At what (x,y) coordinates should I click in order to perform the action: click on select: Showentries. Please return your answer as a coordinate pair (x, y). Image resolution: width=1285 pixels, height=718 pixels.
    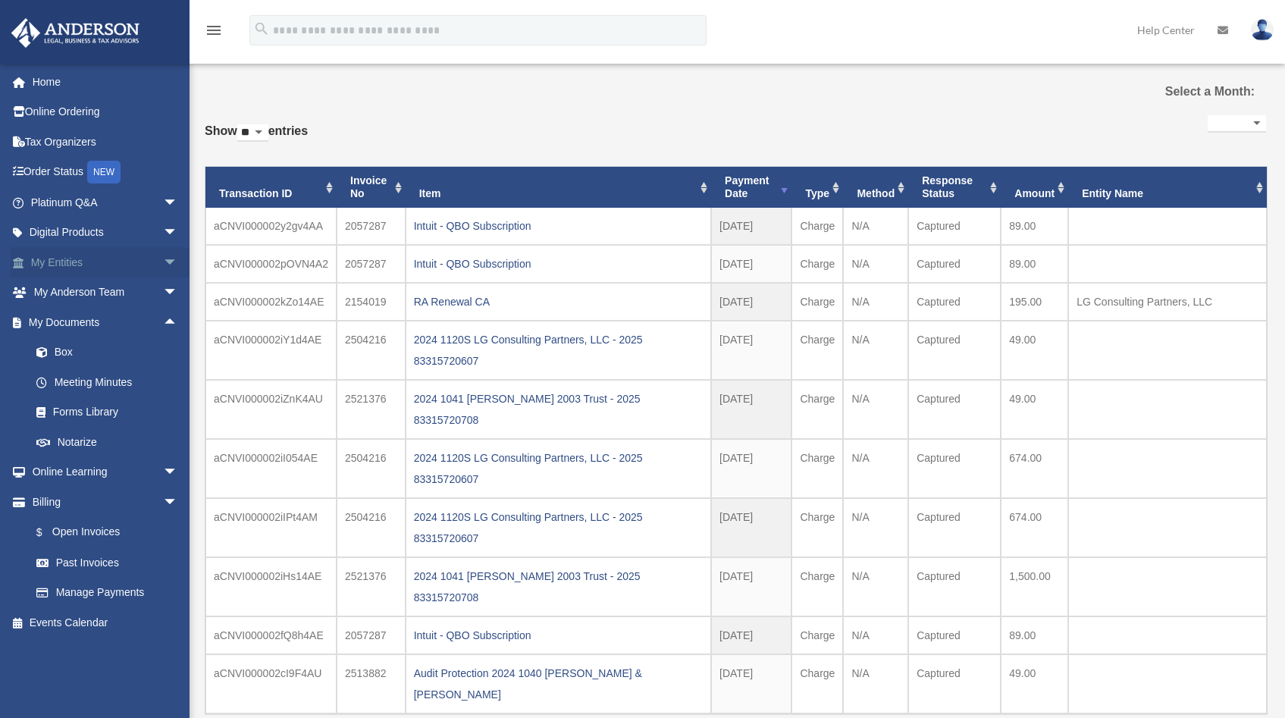
    Looking at the image, I should click on (253, 133).